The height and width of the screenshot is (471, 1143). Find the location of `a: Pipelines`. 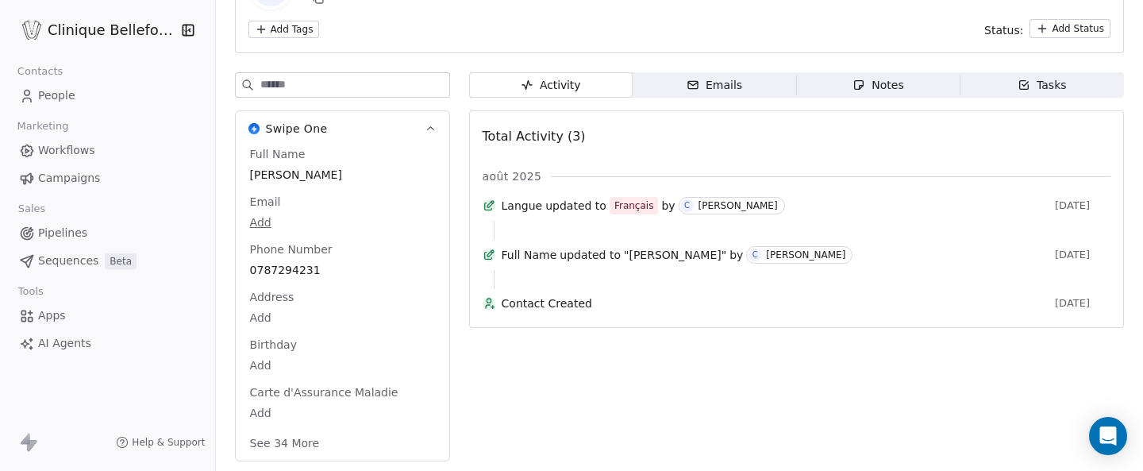

a: Pipelines is located at coordinates (107, 233).